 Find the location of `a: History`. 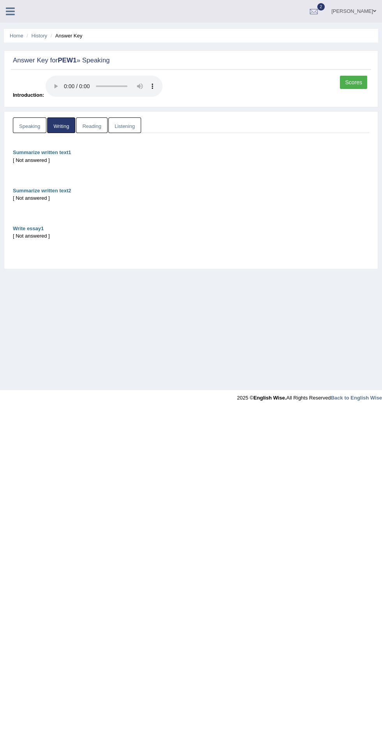

a: History is located at coordinates (39, 35).